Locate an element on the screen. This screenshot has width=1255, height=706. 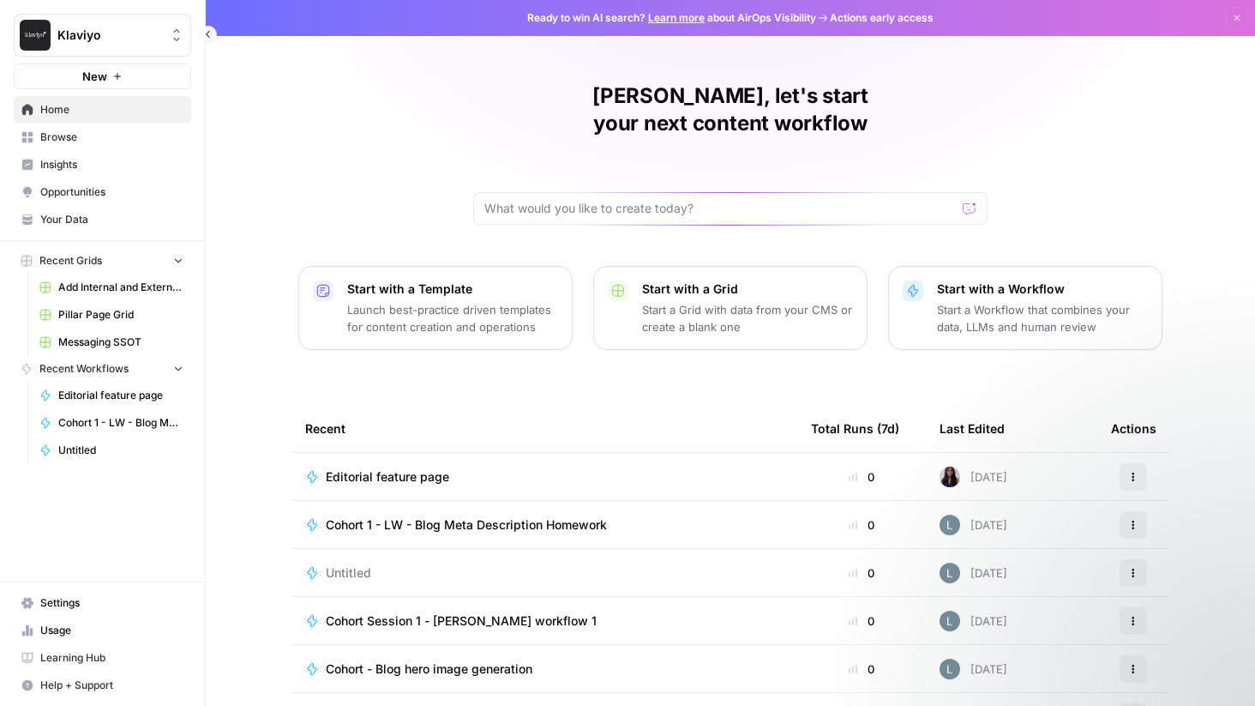
p: Start a Workflow that combines your data, LLMs and human review is located at coordinates (1042, 318).